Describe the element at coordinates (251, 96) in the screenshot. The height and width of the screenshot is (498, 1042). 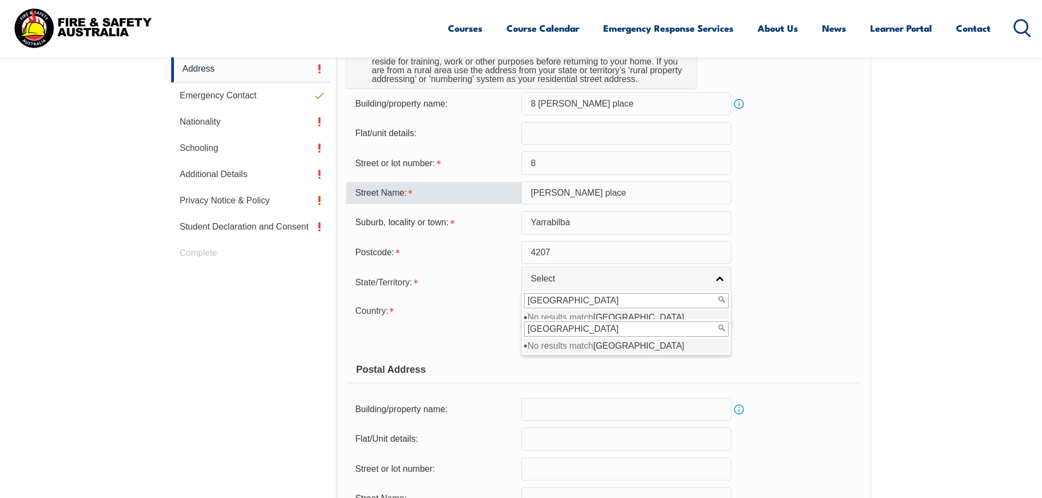
I see `a: Emergency Contact` at that location.